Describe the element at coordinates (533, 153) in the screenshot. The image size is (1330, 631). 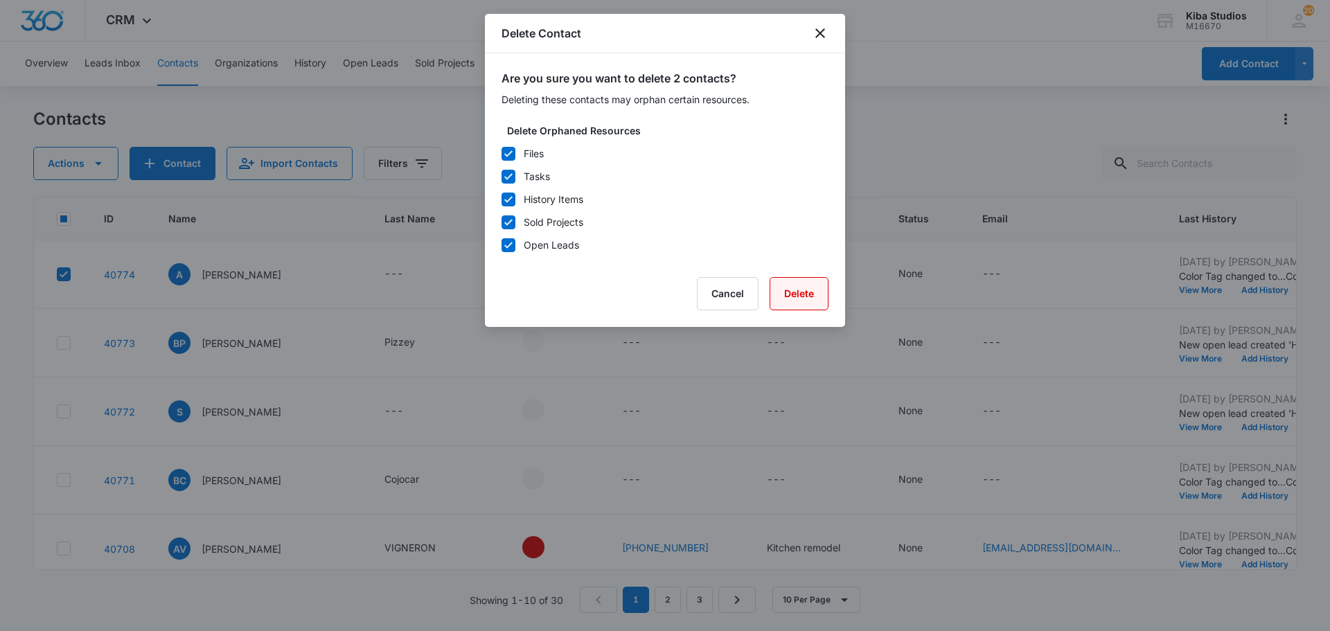
I see `div: Files` at that location.